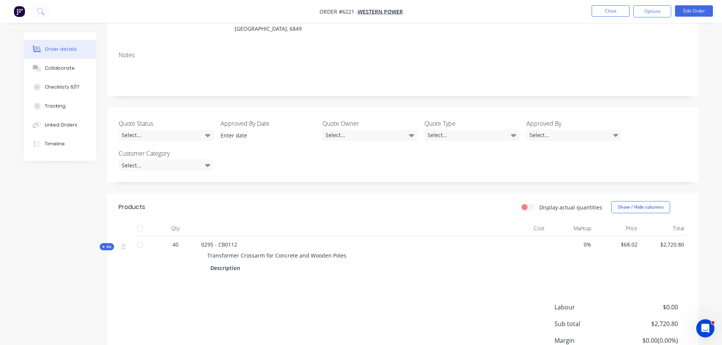 The image size is (722, 345). I want to click on span: $68.02, so click(617, 244).